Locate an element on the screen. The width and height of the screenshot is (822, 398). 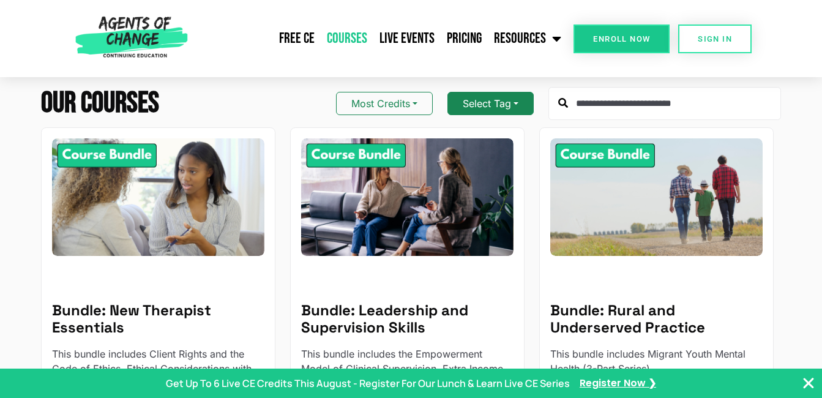
h5: Bundle: New Therapist Essentials is located at coordinates (158, 319).